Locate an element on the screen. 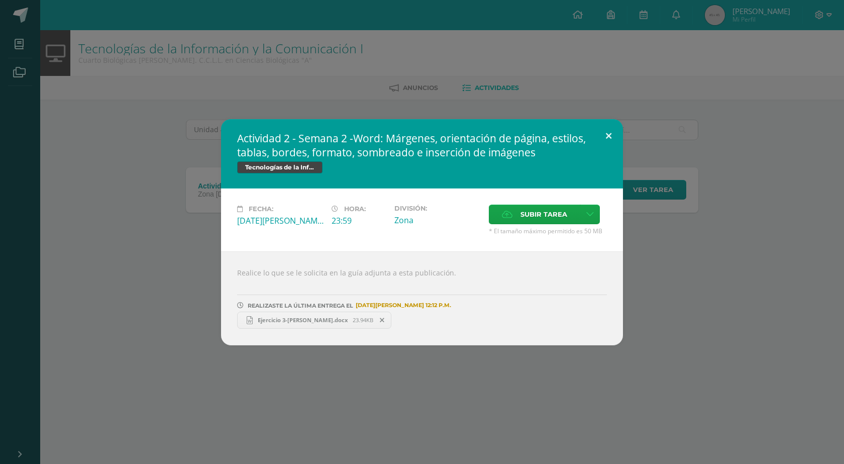 Image resolution: width=844 pixels, height=464 pixels. span: Subir tarea is located at coordinates (544, 214).